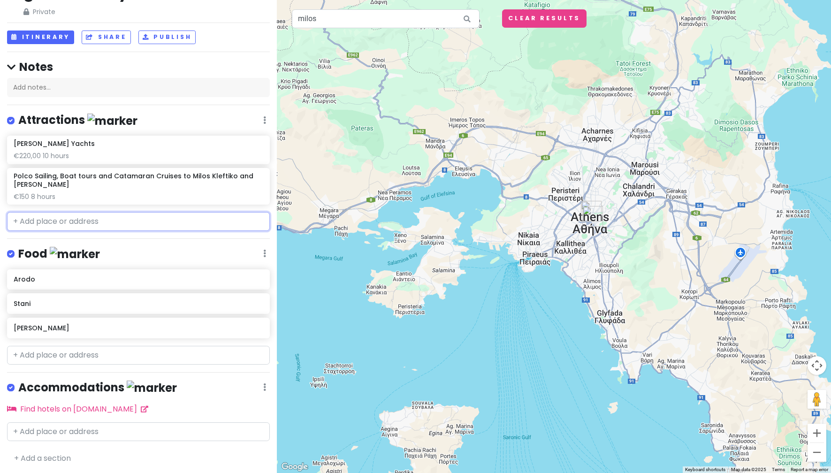  What do you see at coordinates (138, 304) in the screenshot?
I see `h6: Stani` at bounding box center [138, 304].